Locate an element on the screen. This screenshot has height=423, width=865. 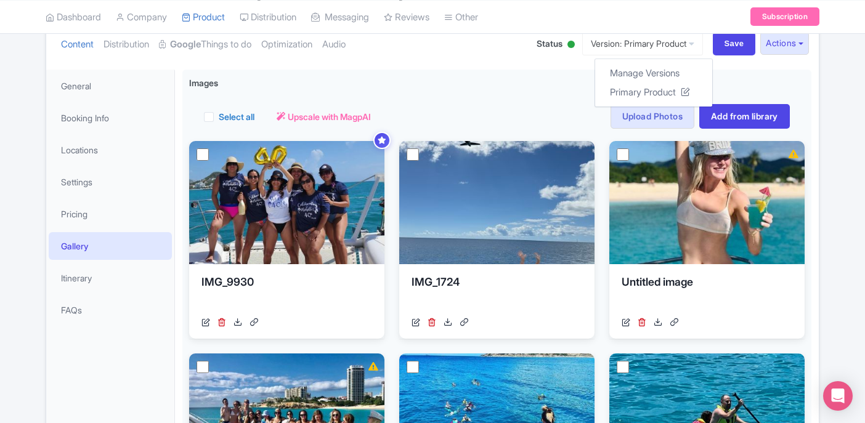
a: Version: Primary Product is located at coordinates (642, 43).